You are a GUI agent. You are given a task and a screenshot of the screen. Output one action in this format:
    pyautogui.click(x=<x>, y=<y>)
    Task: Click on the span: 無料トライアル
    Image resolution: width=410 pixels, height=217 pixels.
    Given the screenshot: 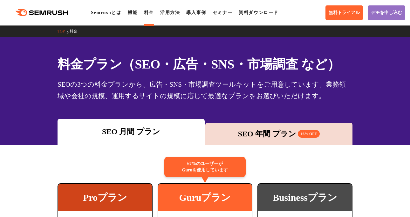 What is the action you would take?
    pyautogui.click(x=345, y=13)
    